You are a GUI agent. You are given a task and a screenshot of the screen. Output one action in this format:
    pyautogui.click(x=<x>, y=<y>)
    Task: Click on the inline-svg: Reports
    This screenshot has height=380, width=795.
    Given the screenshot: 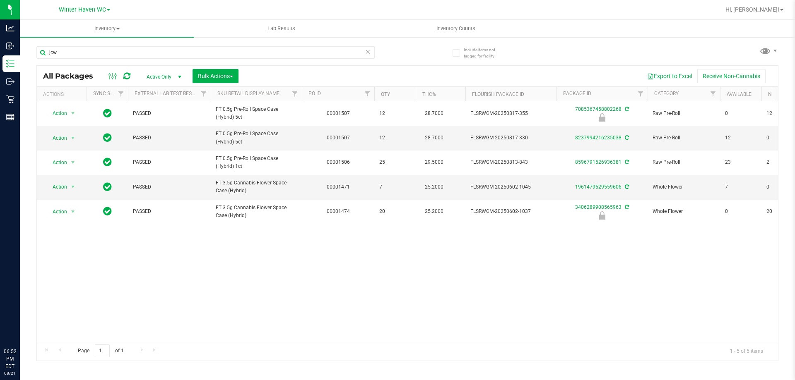 What is the action you would take?
    pyautogui.click(x=10, y=117)
    